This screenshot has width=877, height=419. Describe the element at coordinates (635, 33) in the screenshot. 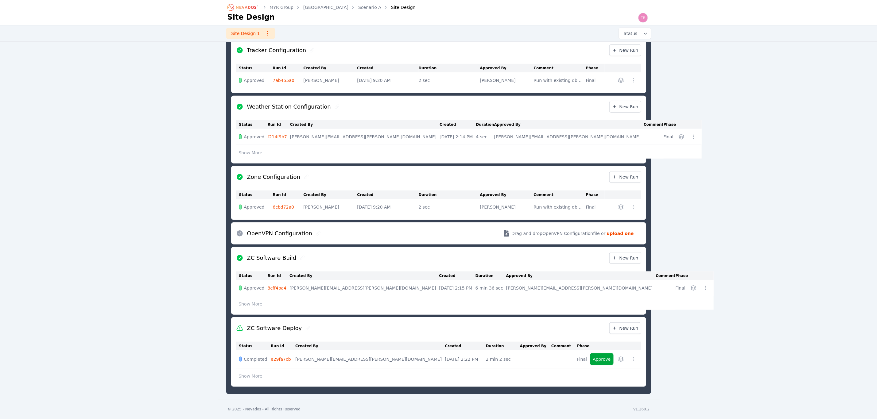

I see `button: Status` at that location.